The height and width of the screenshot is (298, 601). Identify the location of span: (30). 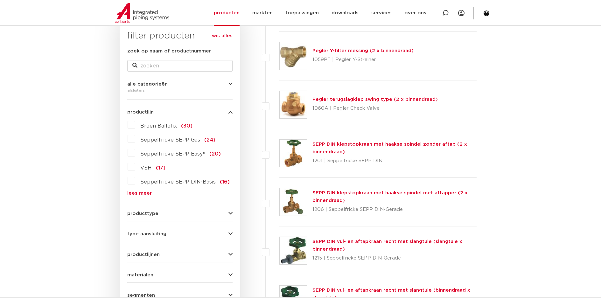
(187, 126).